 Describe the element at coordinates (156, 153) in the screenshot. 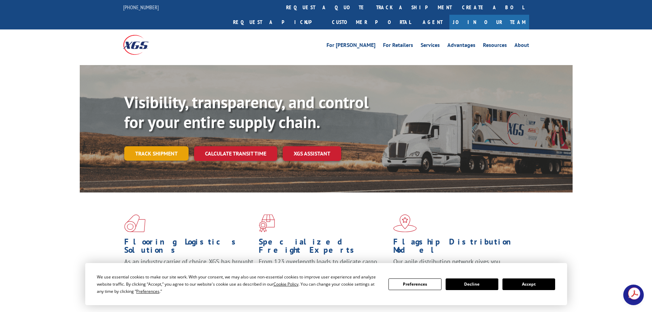

I see `a: Track shipment` at that location.